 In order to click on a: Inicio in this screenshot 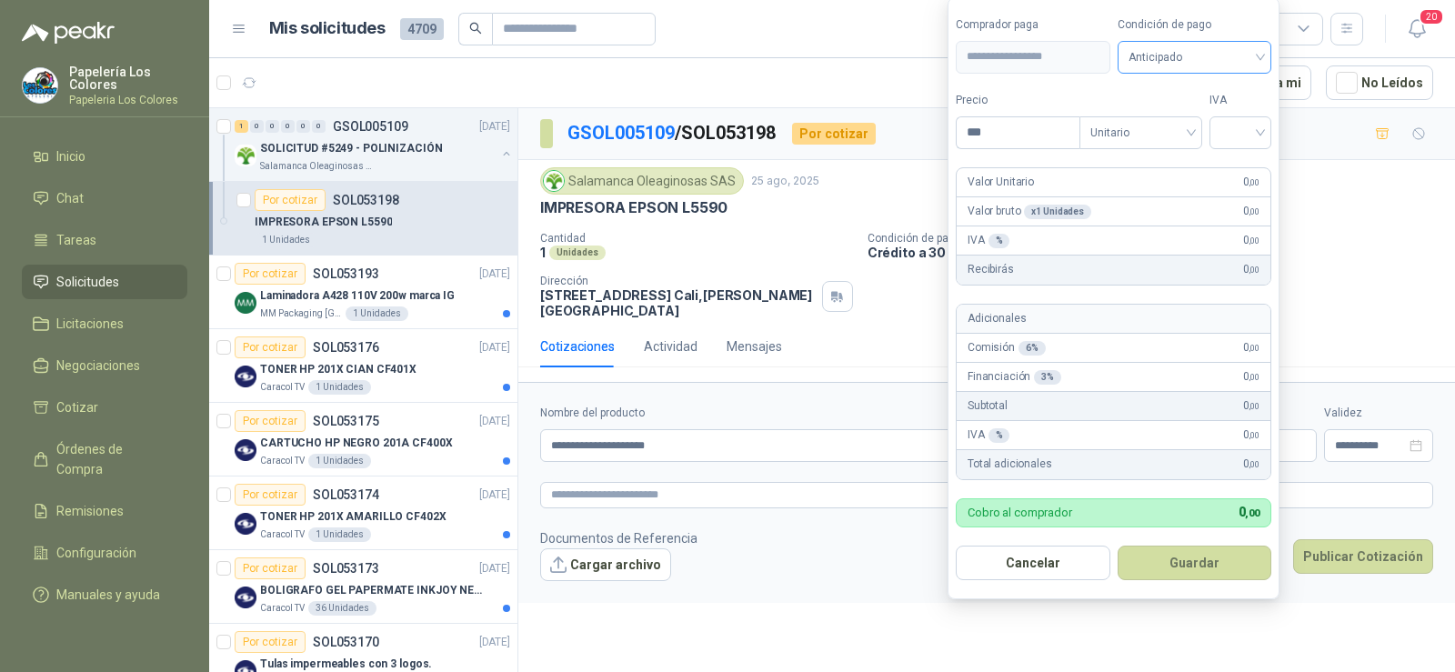, I will do `click(105, 156)`.